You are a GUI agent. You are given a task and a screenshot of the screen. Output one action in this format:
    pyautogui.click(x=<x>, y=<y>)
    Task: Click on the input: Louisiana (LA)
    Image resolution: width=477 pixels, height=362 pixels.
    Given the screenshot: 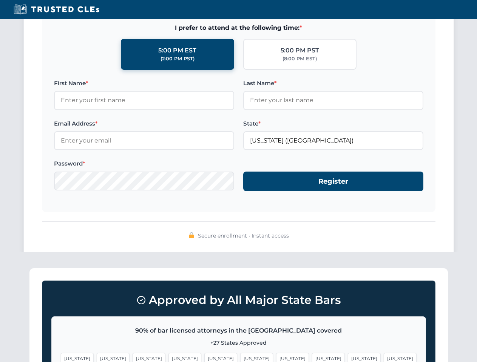 What is the action you would take?
    pyautogui.click(x=333, y=141)
    